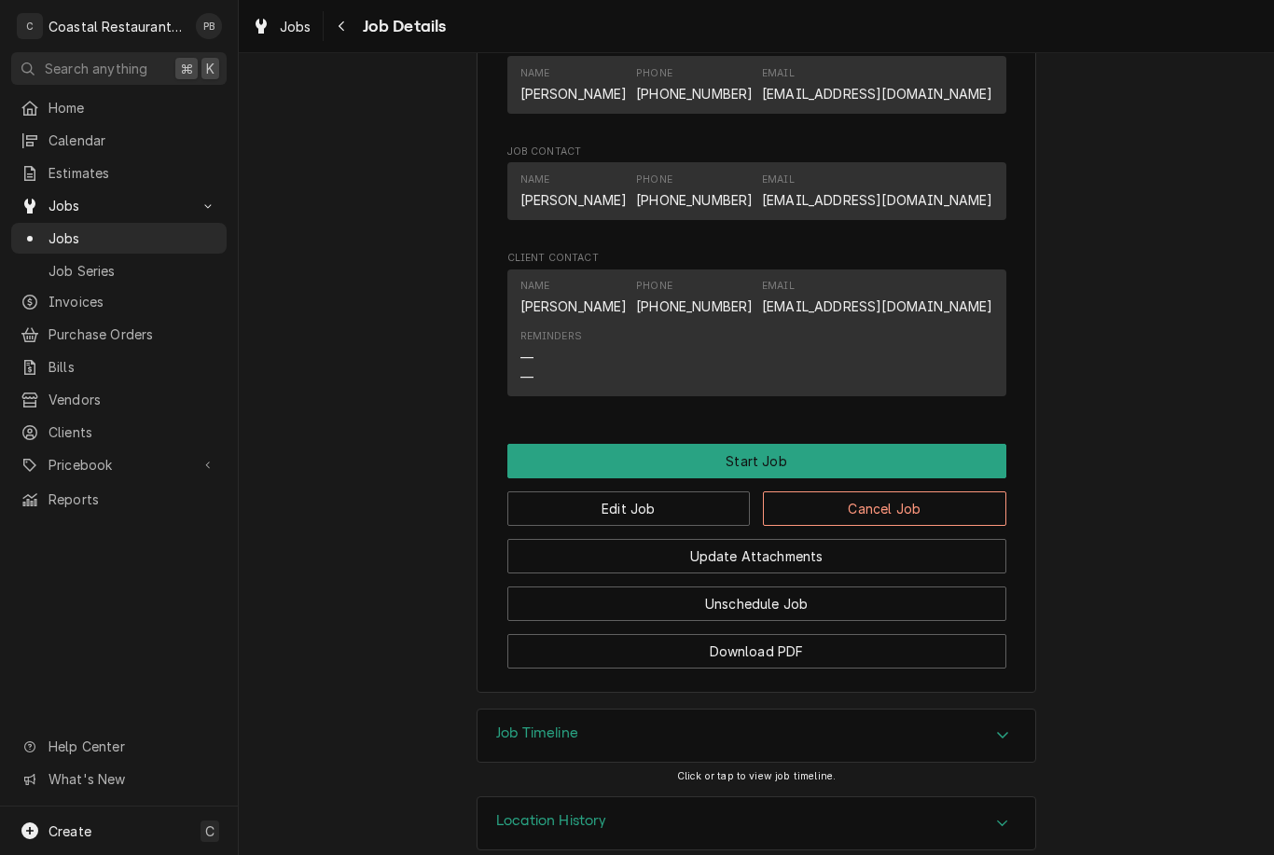 The image size is (1274, 855). What do you see at coordinates (70, 831) in the screenshot?
I see `span: Create` at bounding box center [70, 831].